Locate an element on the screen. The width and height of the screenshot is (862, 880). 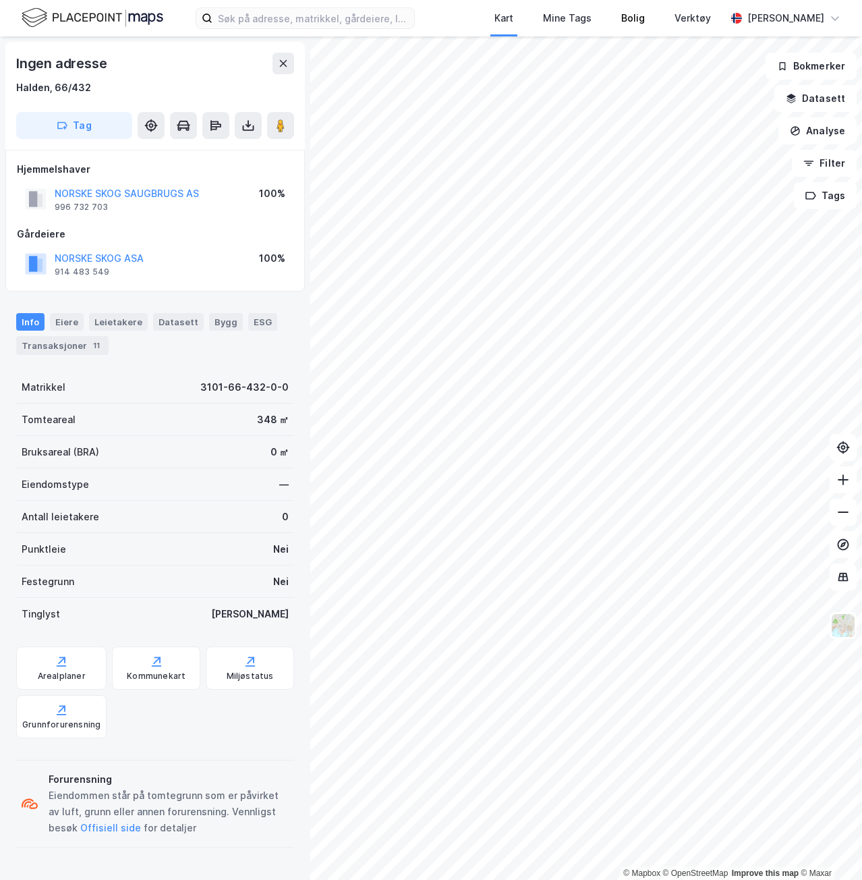
div: Grunnforurensning is located at coordinates (61, 725).